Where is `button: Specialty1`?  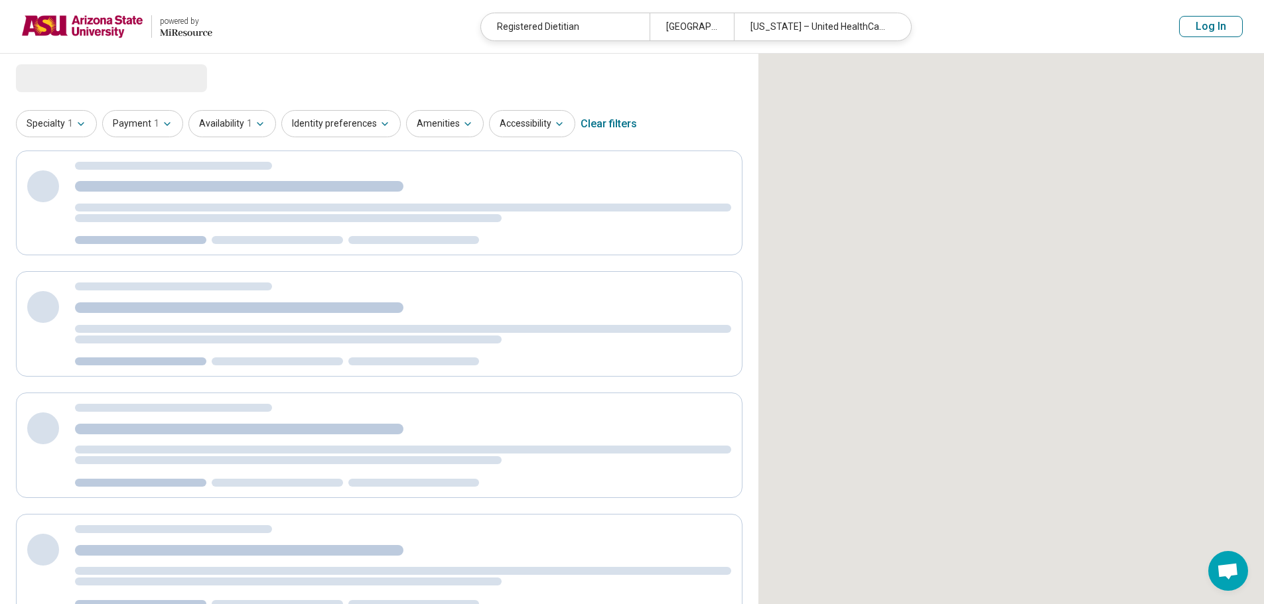 button: Specialty1 is located at coordinates (56, 123).